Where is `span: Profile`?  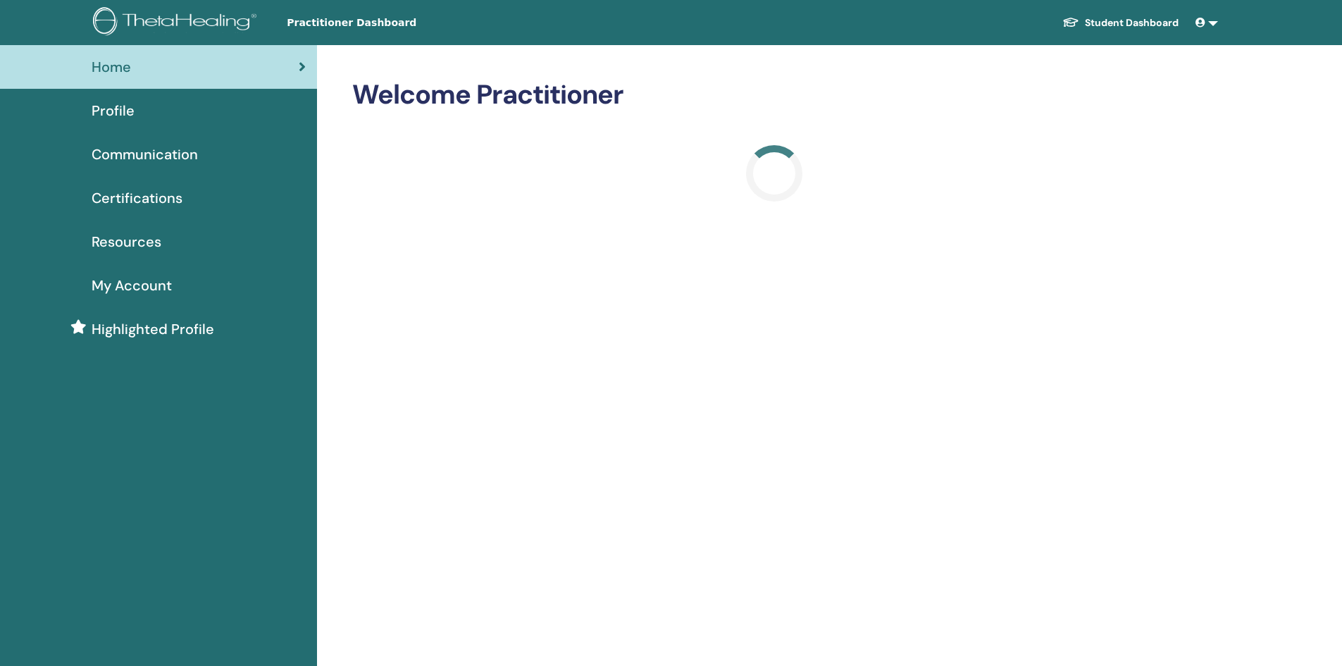
span: Profile is located at coordinates (113, 111).